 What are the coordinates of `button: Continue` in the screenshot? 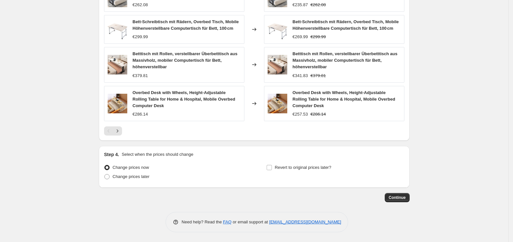 It's located at (397, 198).